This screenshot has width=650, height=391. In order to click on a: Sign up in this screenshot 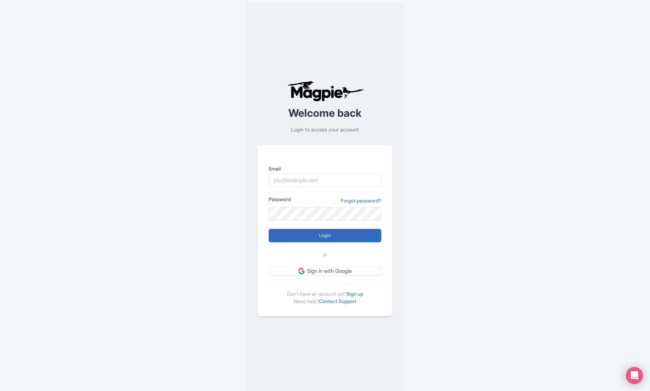, I will do `click(354, 294)`.